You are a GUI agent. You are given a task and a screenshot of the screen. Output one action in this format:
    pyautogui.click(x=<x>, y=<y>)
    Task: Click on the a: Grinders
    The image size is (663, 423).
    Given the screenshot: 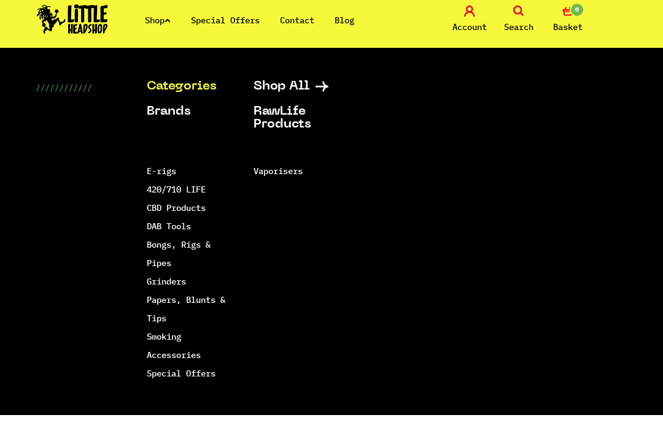 What is the action you would take?
    pyautogui.click(x=166, y=290)
    